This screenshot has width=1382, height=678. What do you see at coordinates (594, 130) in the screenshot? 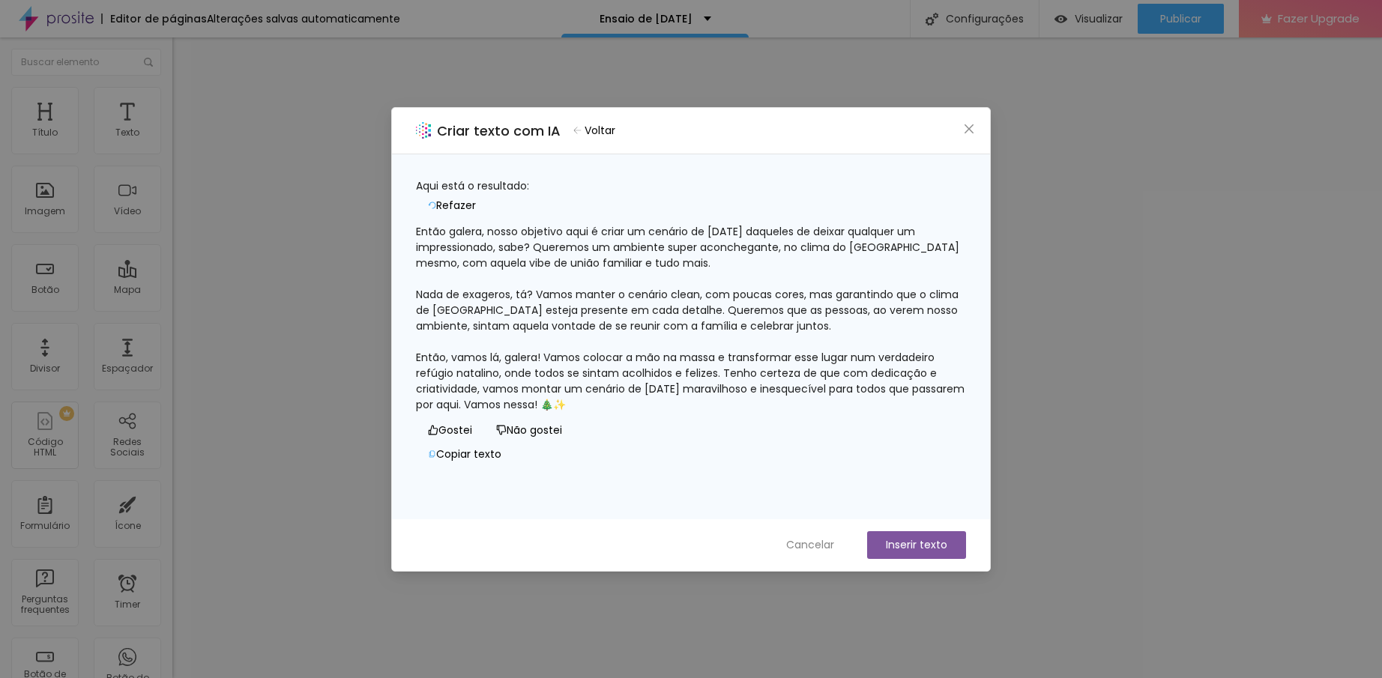
I see `button: Voltar` at bounding box center [594, 130].